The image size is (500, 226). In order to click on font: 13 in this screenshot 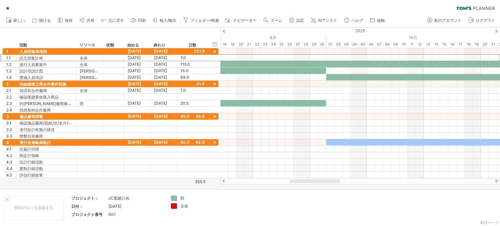, I will do `click(428, 44)`.